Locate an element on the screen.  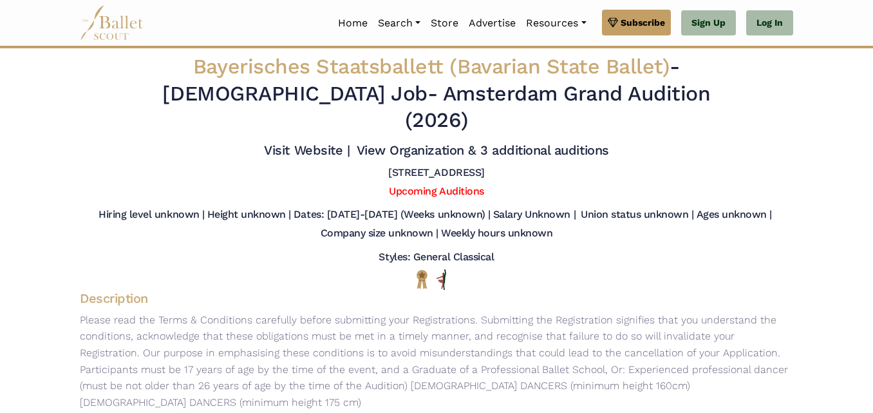
p: Please read the Terms & Conditions carefully before submitting your Registrations. Submitting the... is located at coordinates (436, 361).